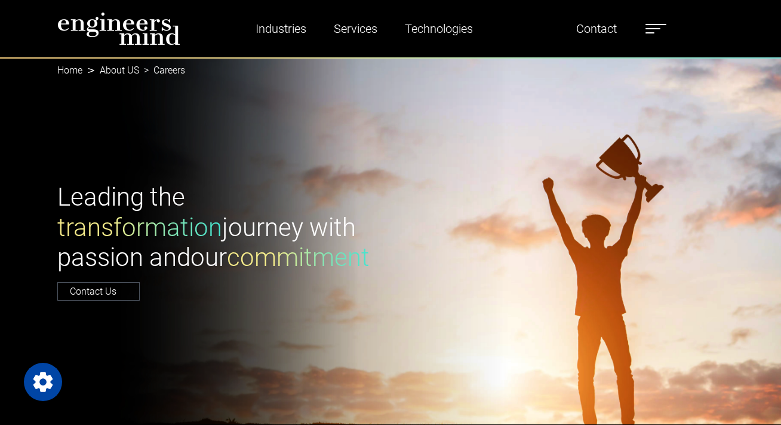  Describe the element at coordinates (70, 70) in the screenshot. I see `a: Home` at that location.